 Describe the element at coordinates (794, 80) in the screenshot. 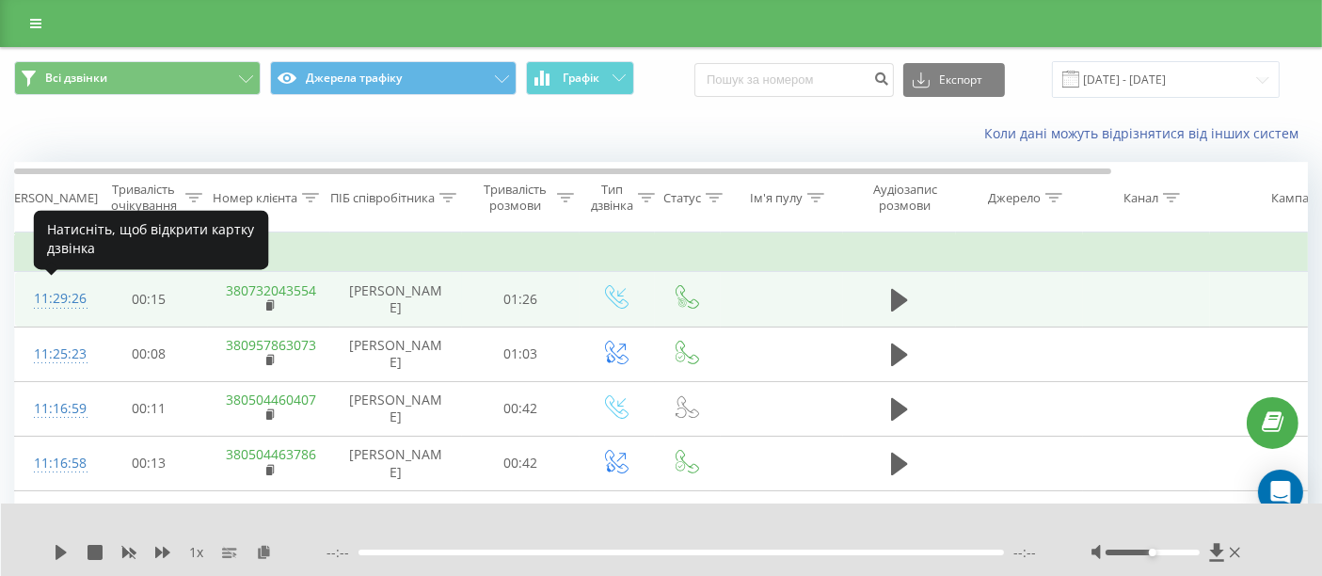

I see `input: Пошук за номером` at that location.